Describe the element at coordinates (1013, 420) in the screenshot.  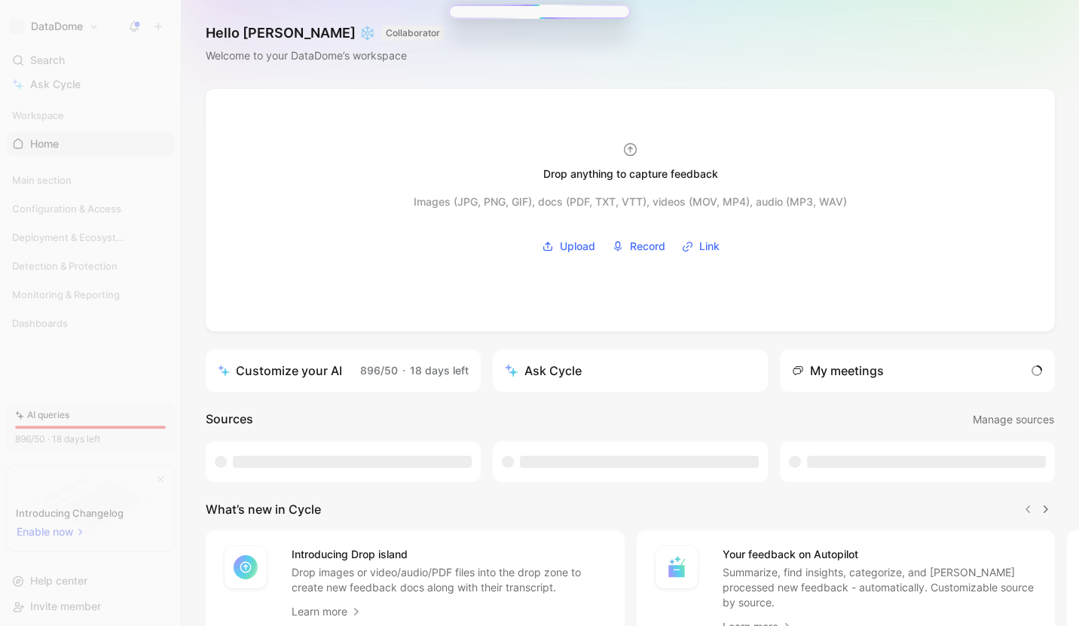
I see `span: Manage sources` at that location.